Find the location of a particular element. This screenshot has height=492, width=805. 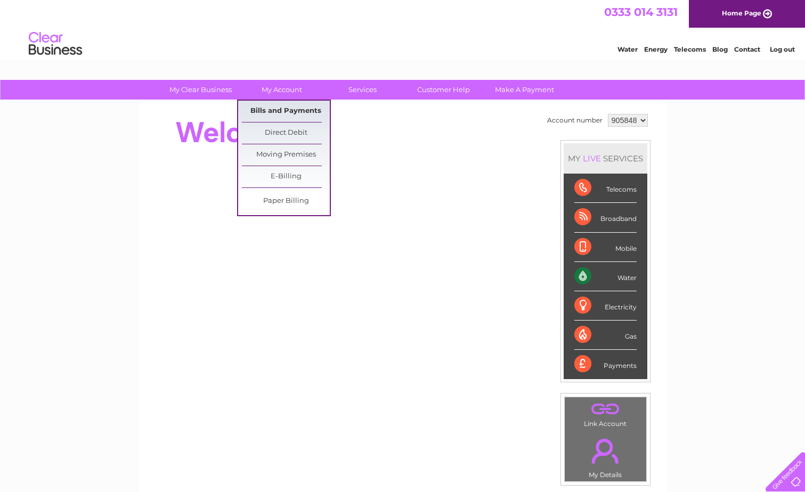

div: LIVE is located at coordinates (592, 158).